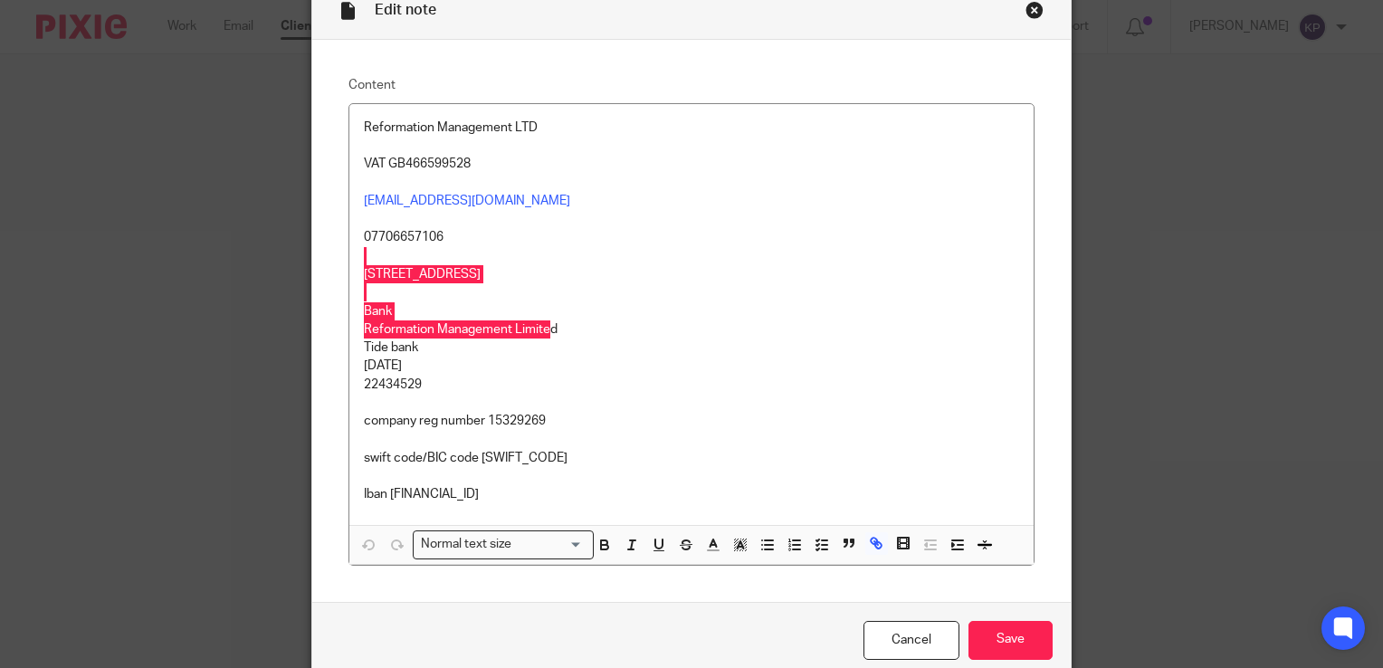 The height and width of the screenshot is (668, 1383). Describe the element at coordinates (406, 10) in the screenshot. I see `span: Edit note` at that location.